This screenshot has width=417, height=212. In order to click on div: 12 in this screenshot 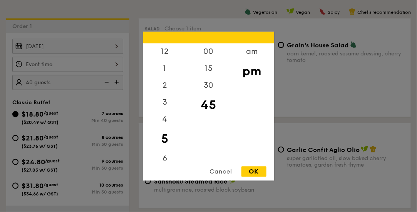, I will do `click(165, 52)`.